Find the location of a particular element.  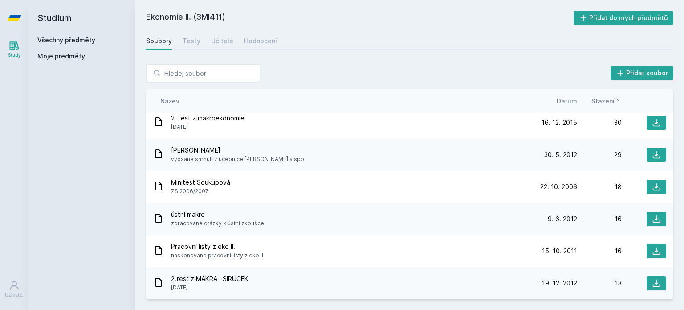

span: 15. 10. 2011 is located at coordinates (559, 251).